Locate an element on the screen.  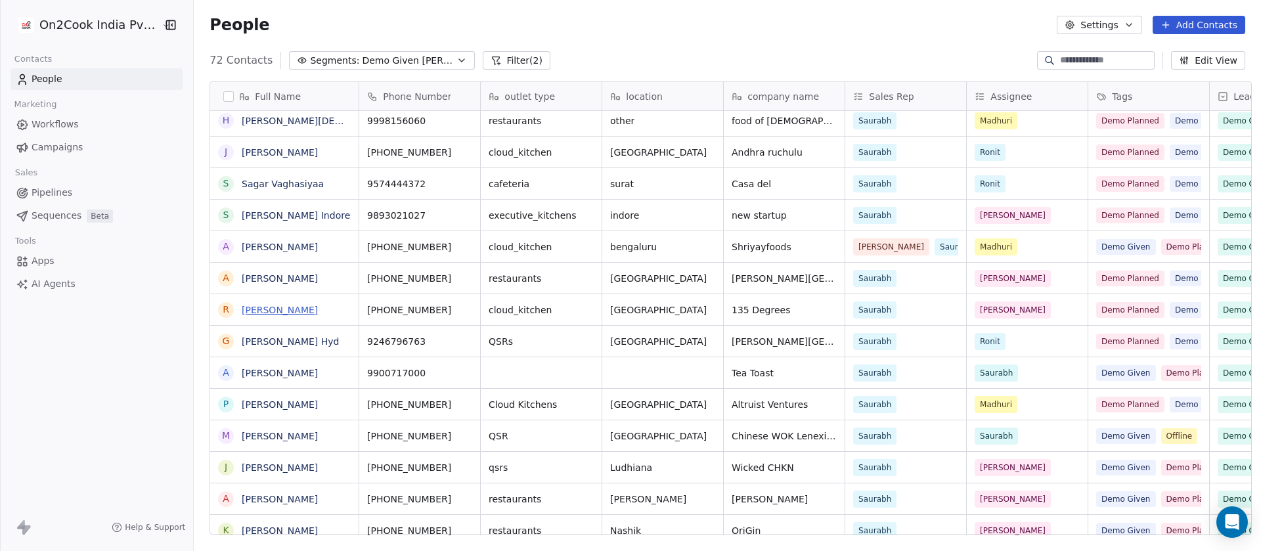
span: 9893021027 is located at coordinates (396, 215).